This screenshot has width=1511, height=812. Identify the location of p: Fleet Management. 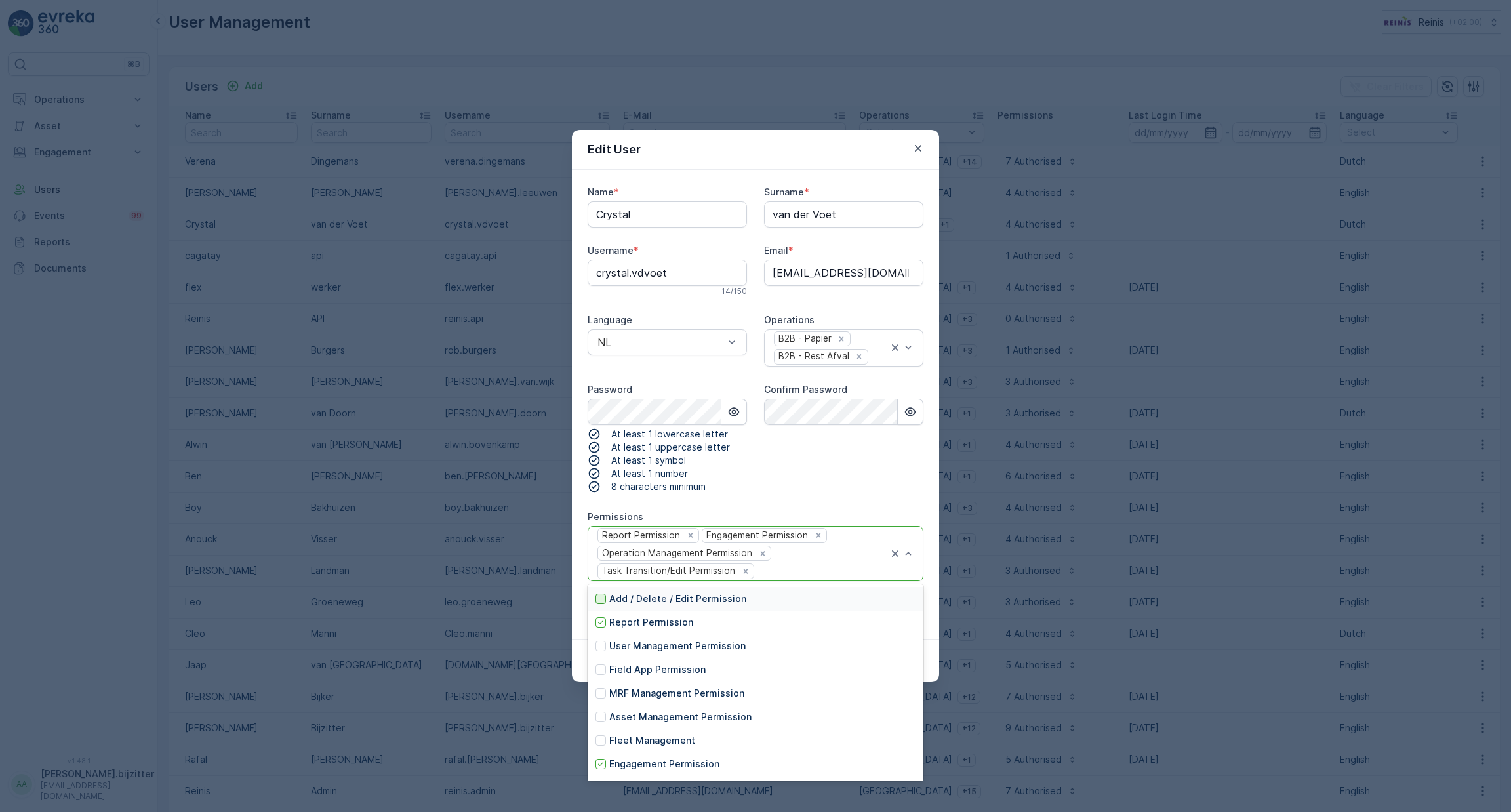
(652, 740).